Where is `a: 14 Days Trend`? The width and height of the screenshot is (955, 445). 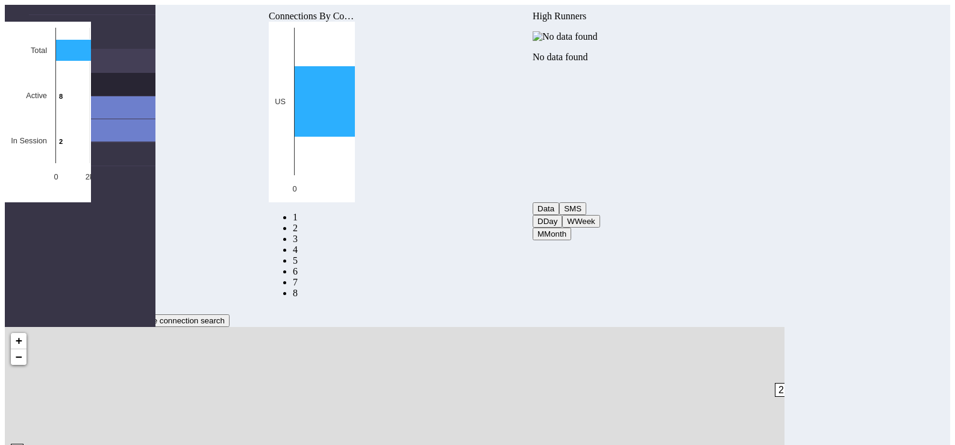
a: 14 Days Trend is located at coordinates (295, 271).